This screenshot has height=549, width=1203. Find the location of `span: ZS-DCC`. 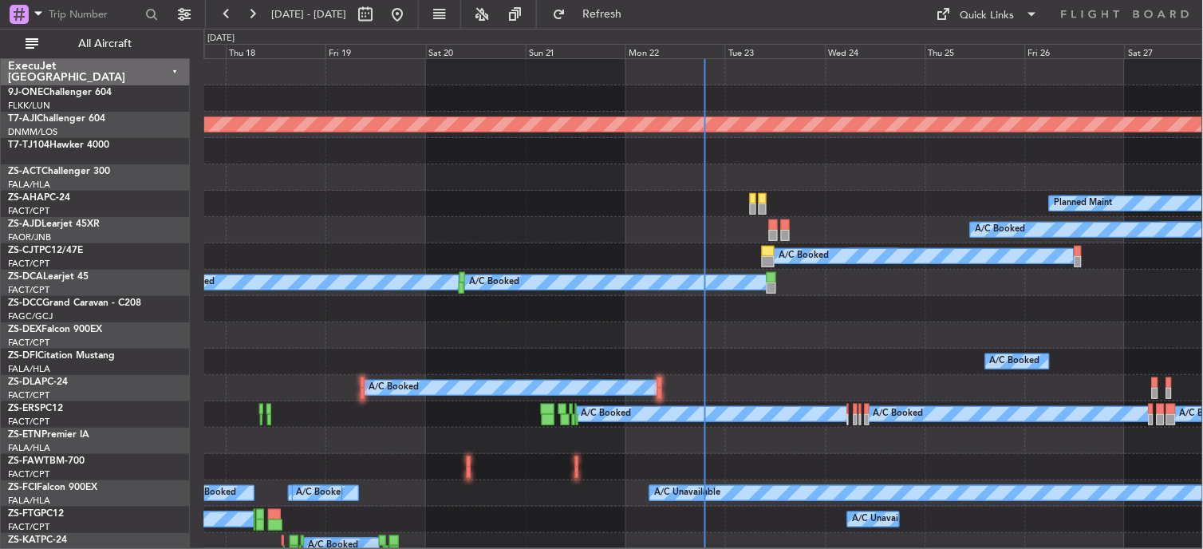

span: ZS-DCC is located at coordinates (25, 303).